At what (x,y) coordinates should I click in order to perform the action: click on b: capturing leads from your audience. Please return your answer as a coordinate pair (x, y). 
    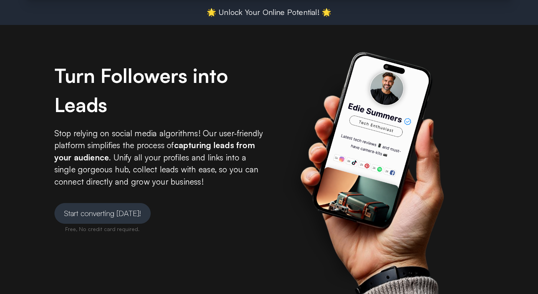
    Looking at the image, I should click on (155, 151).